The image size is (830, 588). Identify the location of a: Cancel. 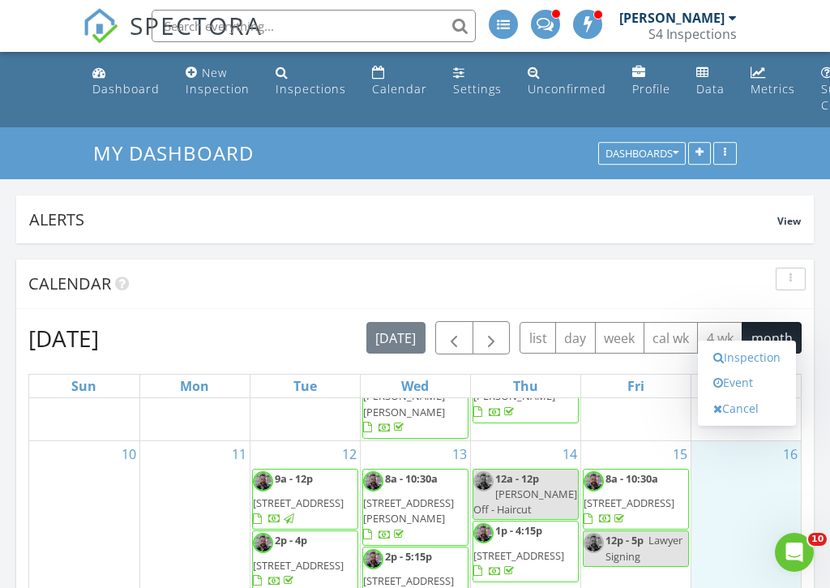
(747, 409).